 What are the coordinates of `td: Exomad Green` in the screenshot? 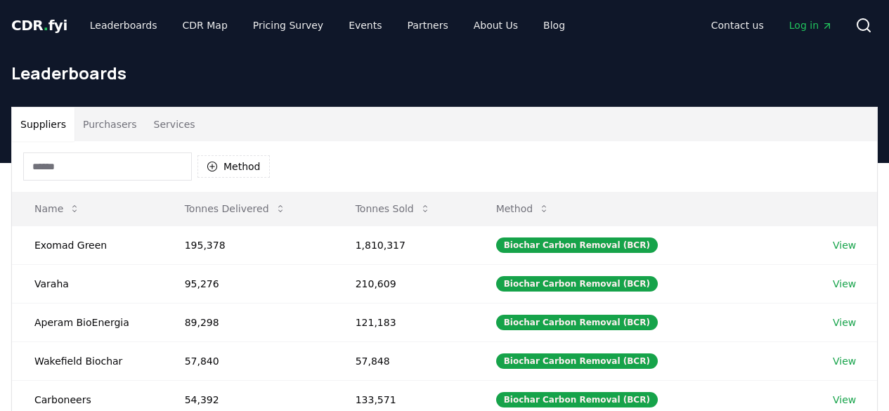 It's located at (87, 244).